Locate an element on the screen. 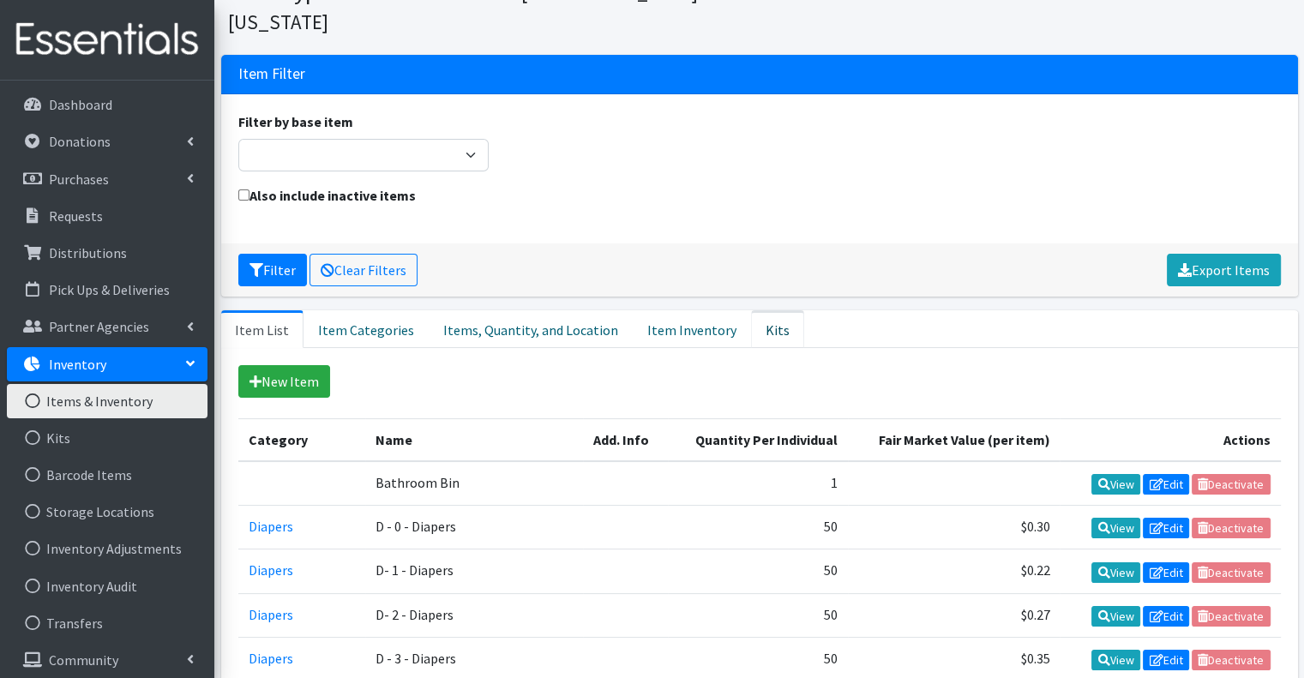  a: Inventory Adjustments is located at coordinates (107, 549).